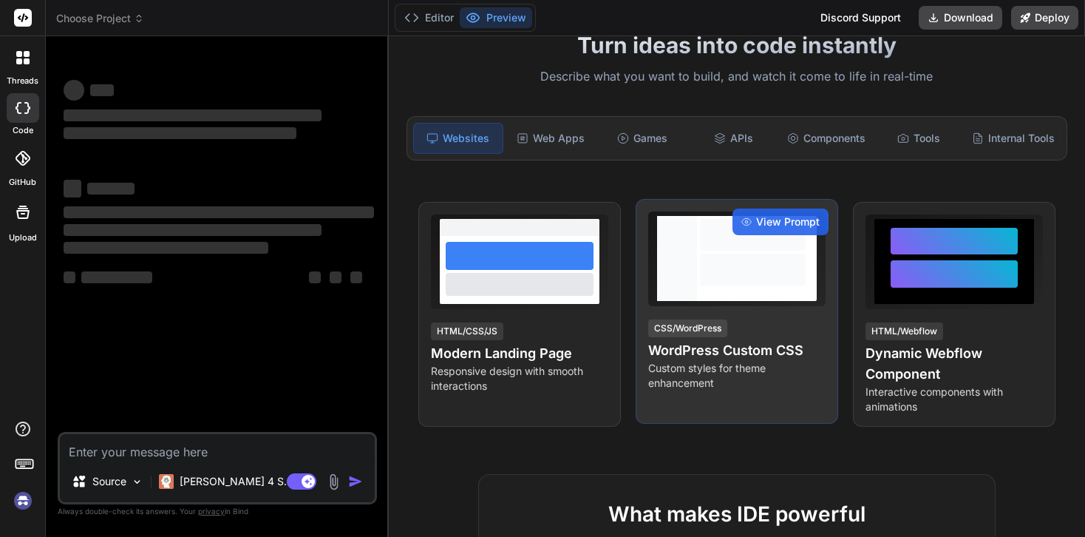 This screenshot has height=537, width=1085. Describe the element at coordinates (954, 364) in the screenshot. I see `h4: Dynamic Webflow Component` at that location.